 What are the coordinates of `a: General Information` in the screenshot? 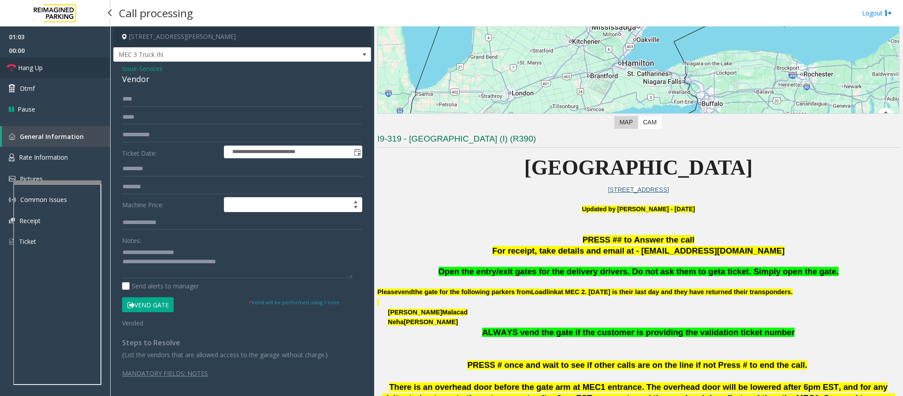 It's located at (56, 136).